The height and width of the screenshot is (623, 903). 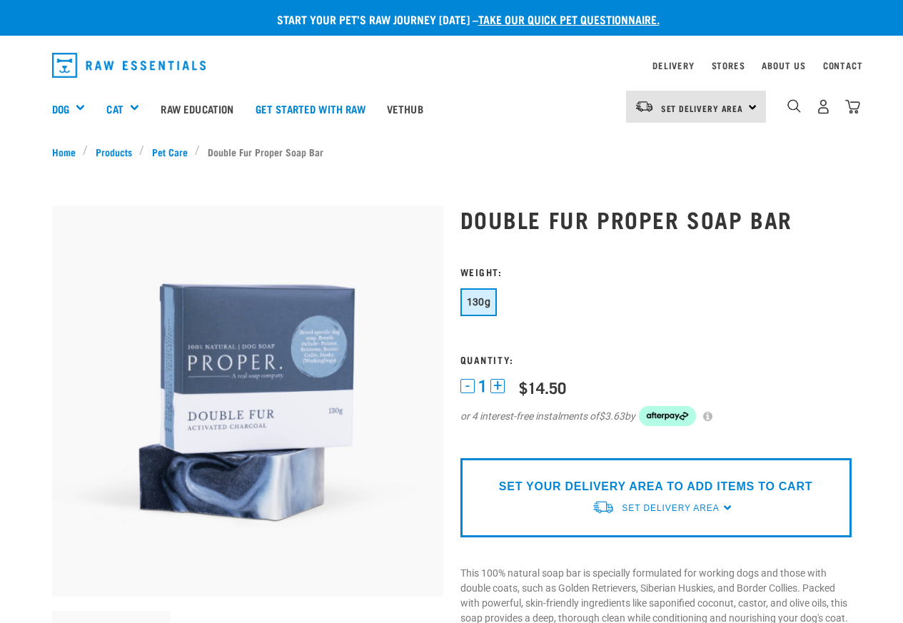 I want to click on span: 1, so click(x=483, y=386).